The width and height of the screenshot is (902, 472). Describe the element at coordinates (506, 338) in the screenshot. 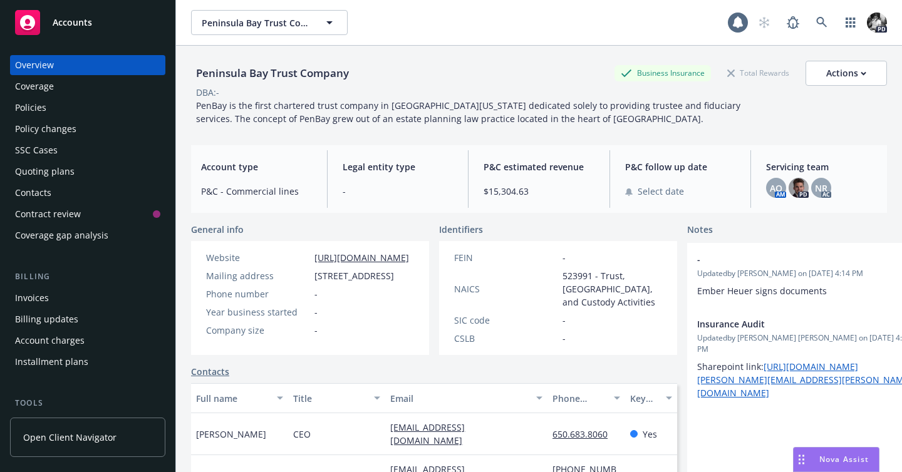

I see `div: CSLB` at that location.